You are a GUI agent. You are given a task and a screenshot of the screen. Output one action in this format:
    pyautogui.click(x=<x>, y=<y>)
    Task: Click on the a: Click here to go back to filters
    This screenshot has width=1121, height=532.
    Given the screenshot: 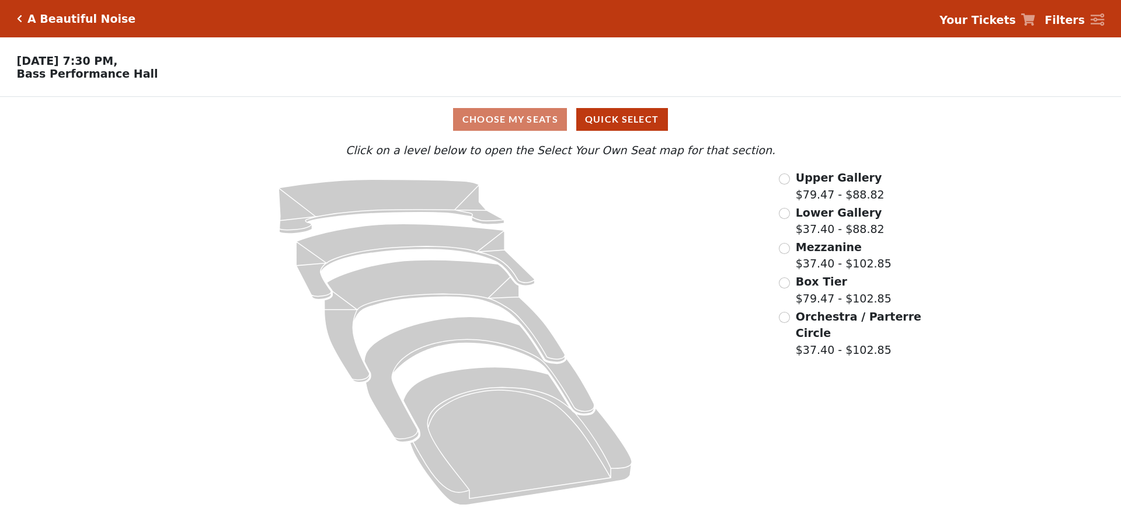 What is the action you would take?
    pyautogui.click(x=19, y=19)
    